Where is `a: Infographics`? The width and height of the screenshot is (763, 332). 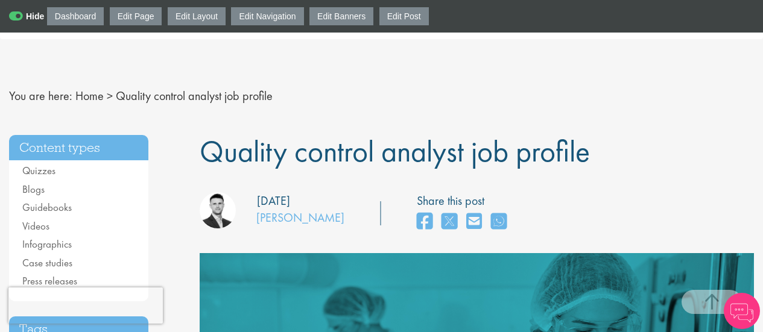 a: Infographics is located at coordinates (47, 244).